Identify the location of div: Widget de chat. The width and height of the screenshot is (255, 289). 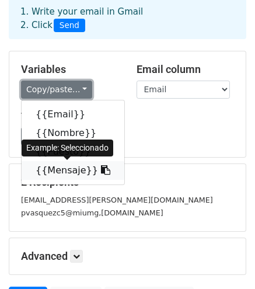
(226, 261).